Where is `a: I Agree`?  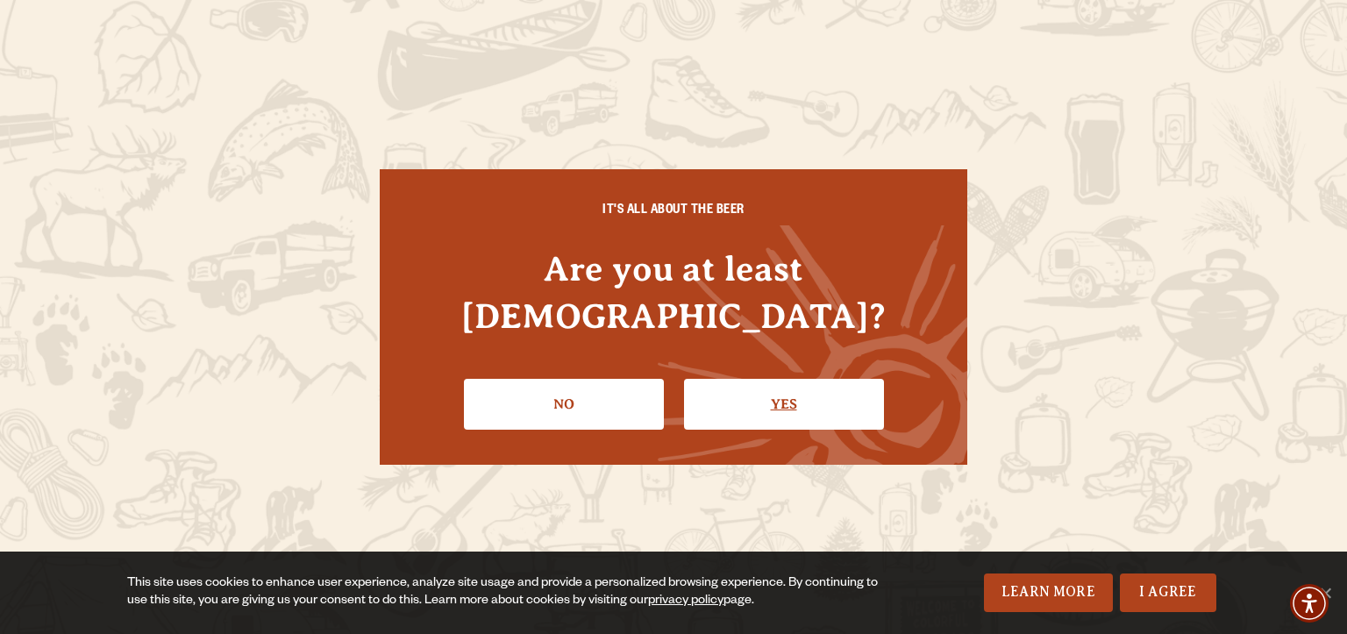 a: I Agree is located at coordinates (1169, 593).